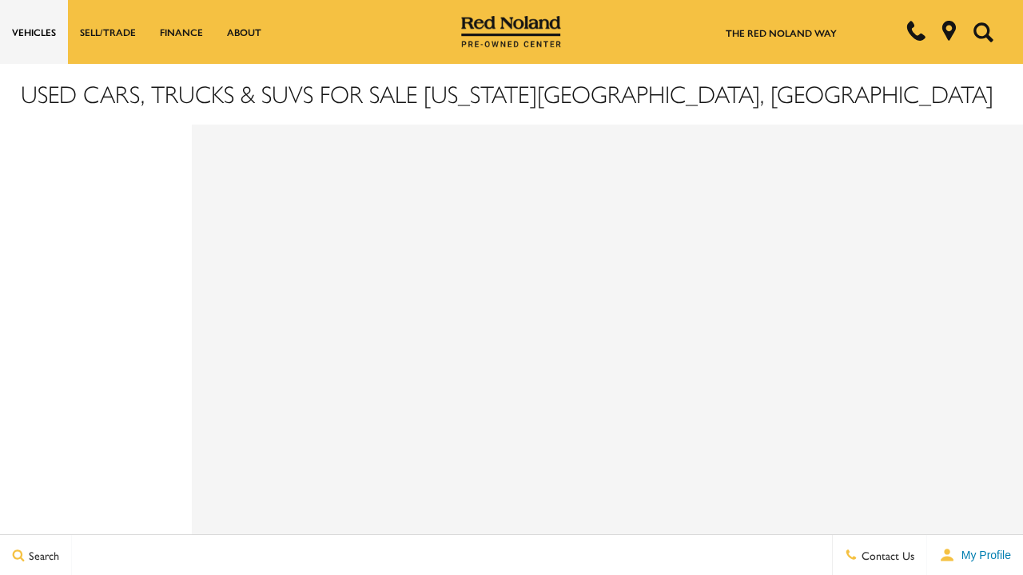 The image size is (1023, 575). Describe the element at coordinates (781, 33) in the screenshot. I see `a: The Red Noland Way` at that location.